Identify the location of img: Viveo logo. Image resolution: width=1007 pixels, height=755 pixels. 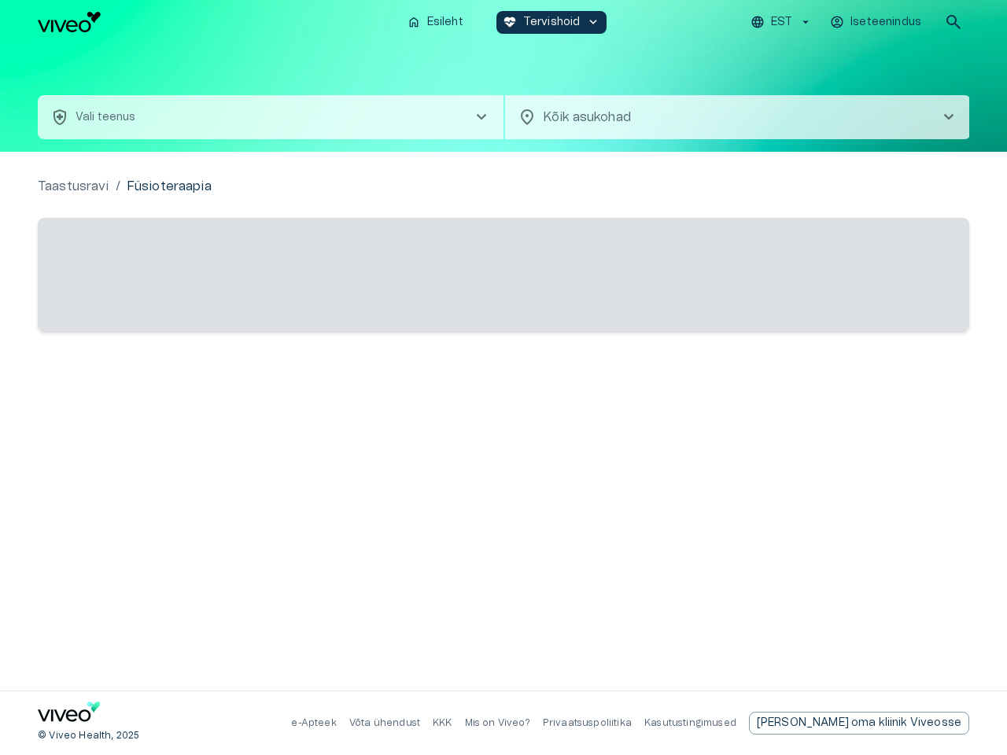
(69, 22).